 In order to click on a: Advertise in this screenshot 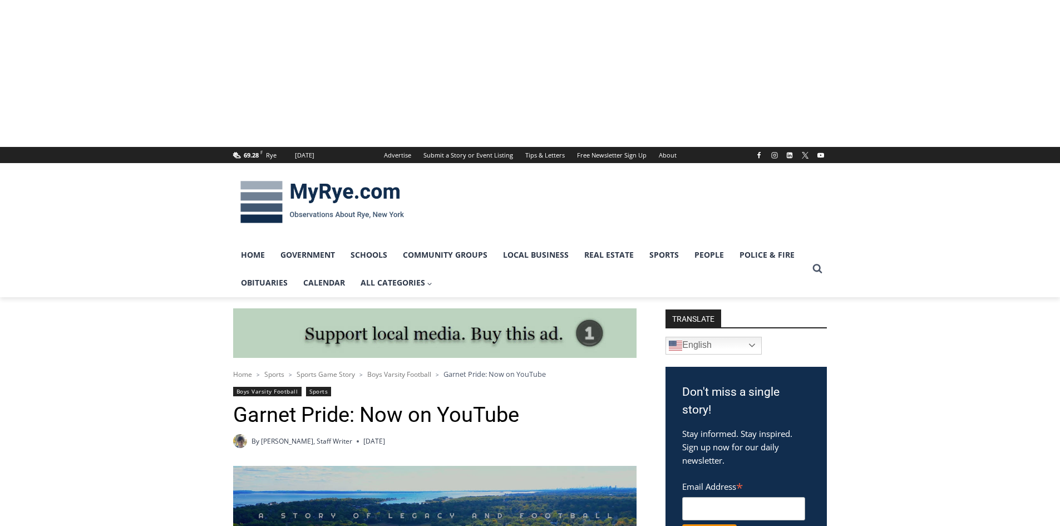, I will do `click(397, 155)`.